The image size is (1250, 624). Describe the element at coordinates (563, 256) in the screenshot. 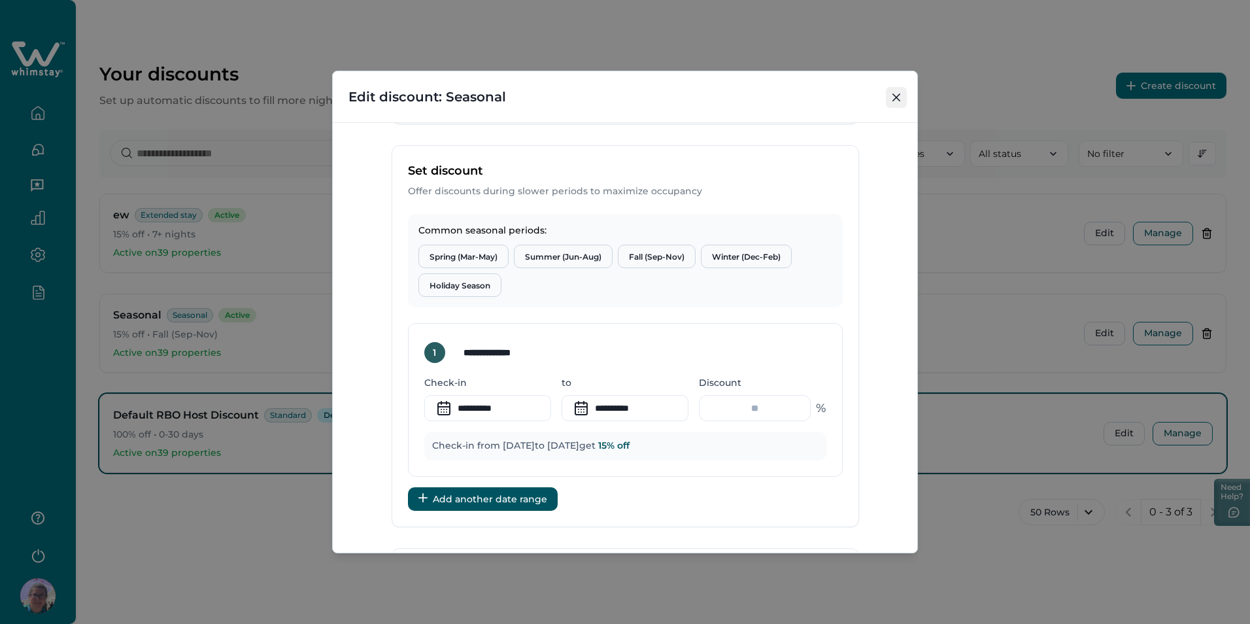

I see `button: Summer (Jun-Aug)` at that location.